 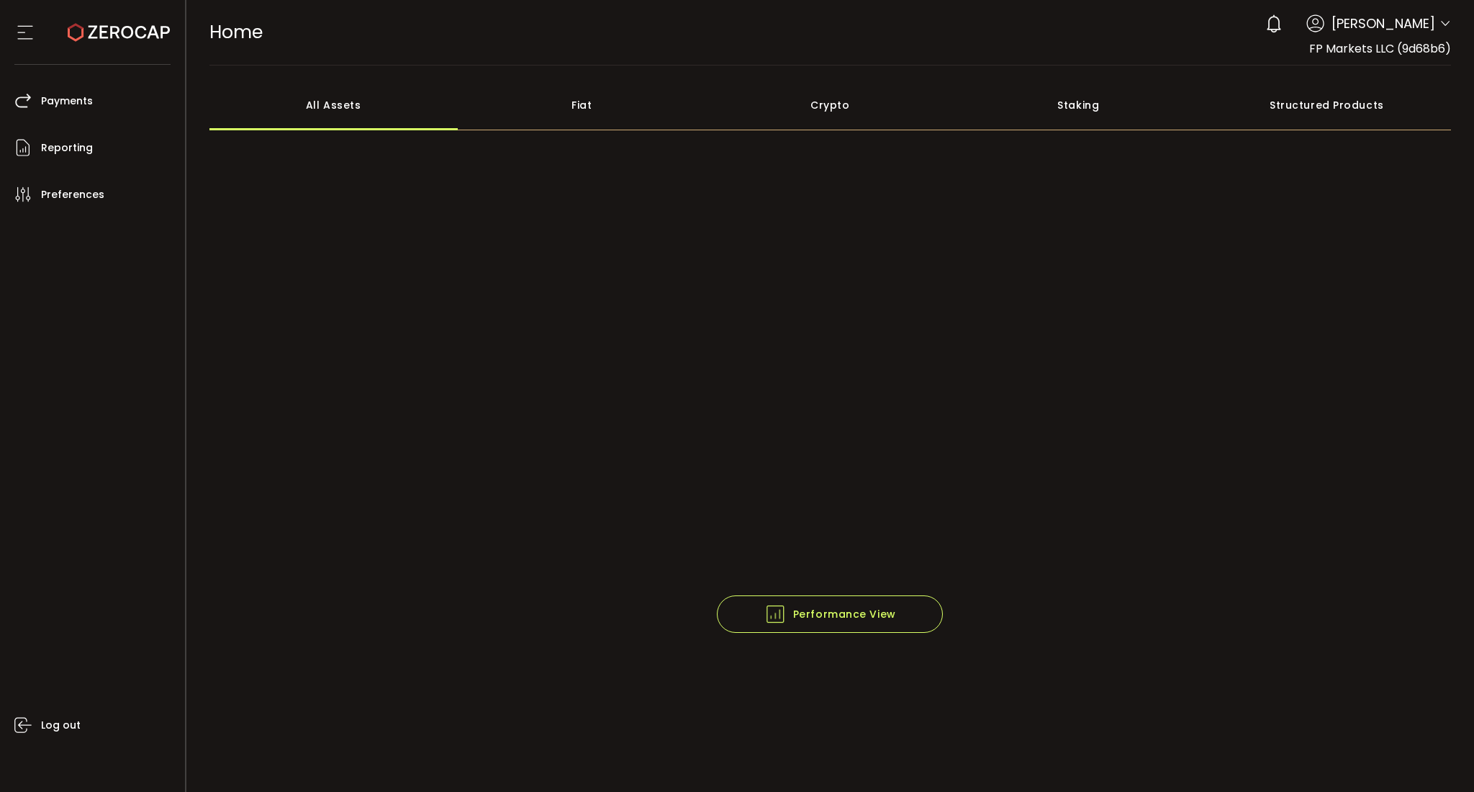 What do you see at coordinates (333, 105) in the screenshot?
I see `div: All Assets` at bounding box center [333, 105].